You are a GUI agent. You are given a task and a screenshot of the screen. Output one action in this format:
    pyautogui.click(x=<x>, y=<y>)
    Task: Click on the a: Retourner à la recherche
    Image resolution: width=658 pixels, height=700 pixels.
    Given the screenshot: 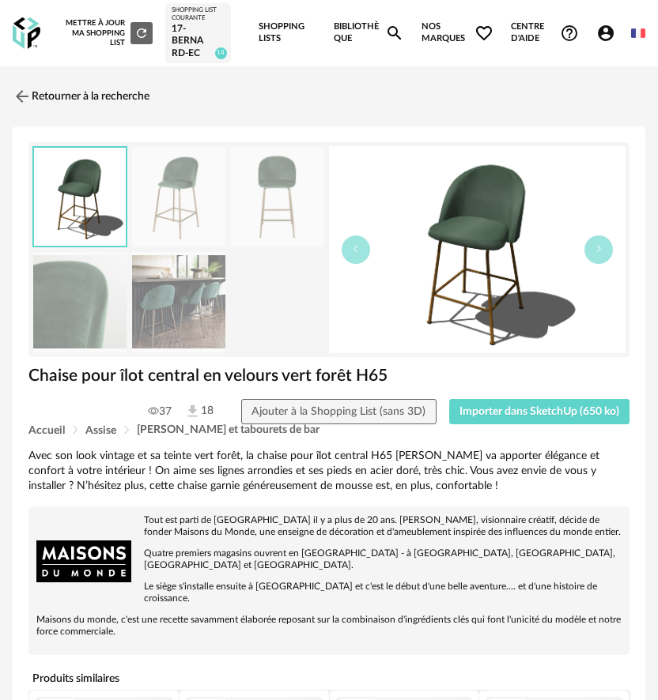 What is the action you would take?
    pyautogui.click(x=81, y=96)
    